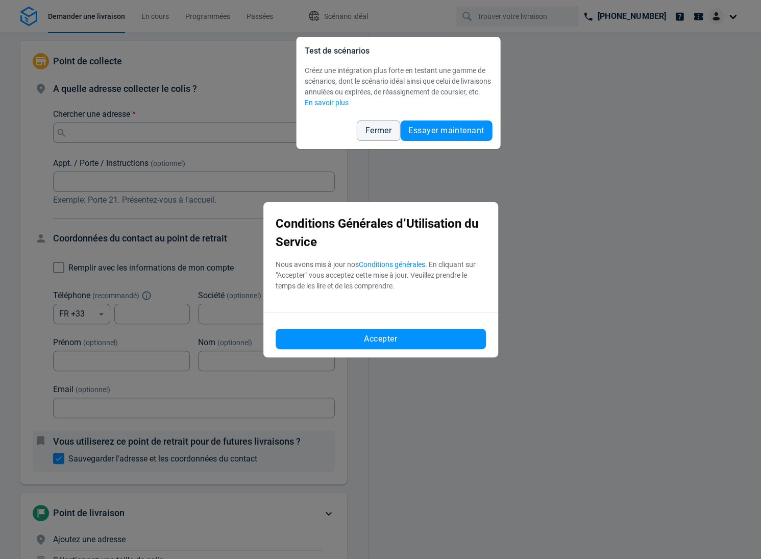  What do you see at coordinates (392, 264) in the screenshot?
I see `a: Conditions générales` at bounding box center [392, 264].